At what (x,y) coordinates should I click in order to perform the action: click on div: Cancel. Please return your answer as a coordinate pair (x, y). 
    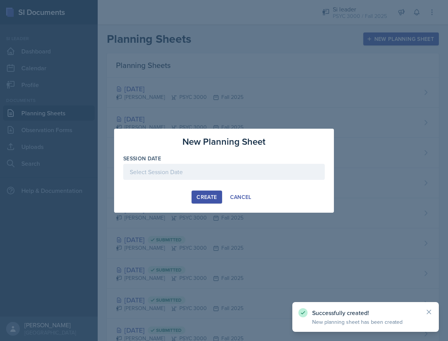
    Looking at the image, I should click on (241, 197).